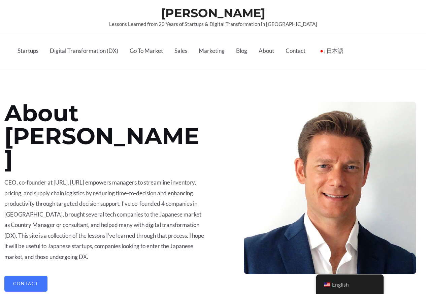  I want to click on img: Evan Burkosky, so click(330, 188).